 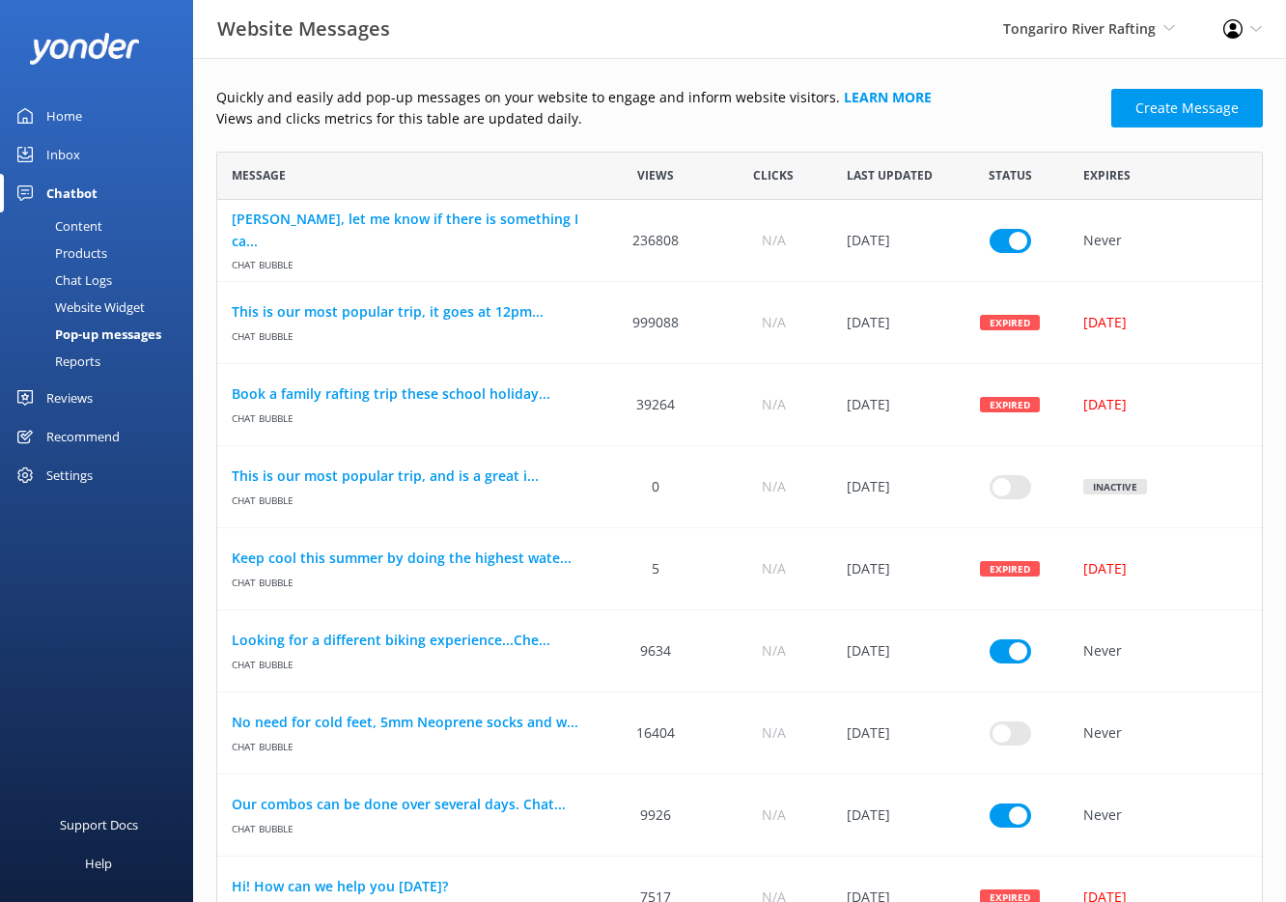 What do you see at coordinates (406, 804) in the screenshot?
I see `a: Our combos can be done over several days. Chat...` at bounding box center [406, 804].